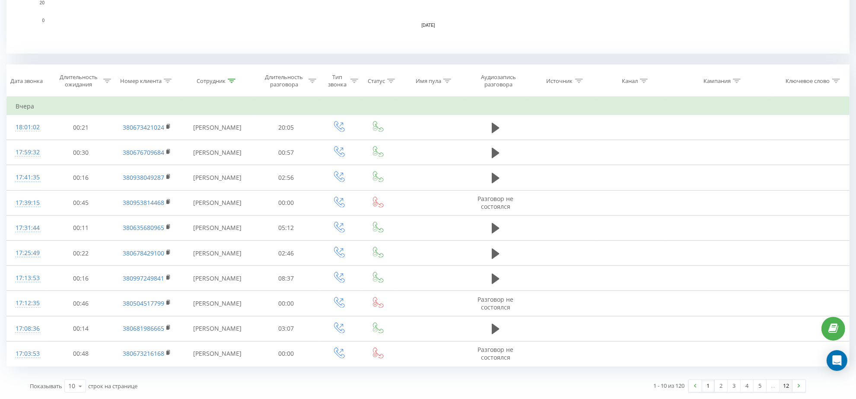 This screenshot has height=399, width=856. I want to click on a: 2, so click(722, 386).